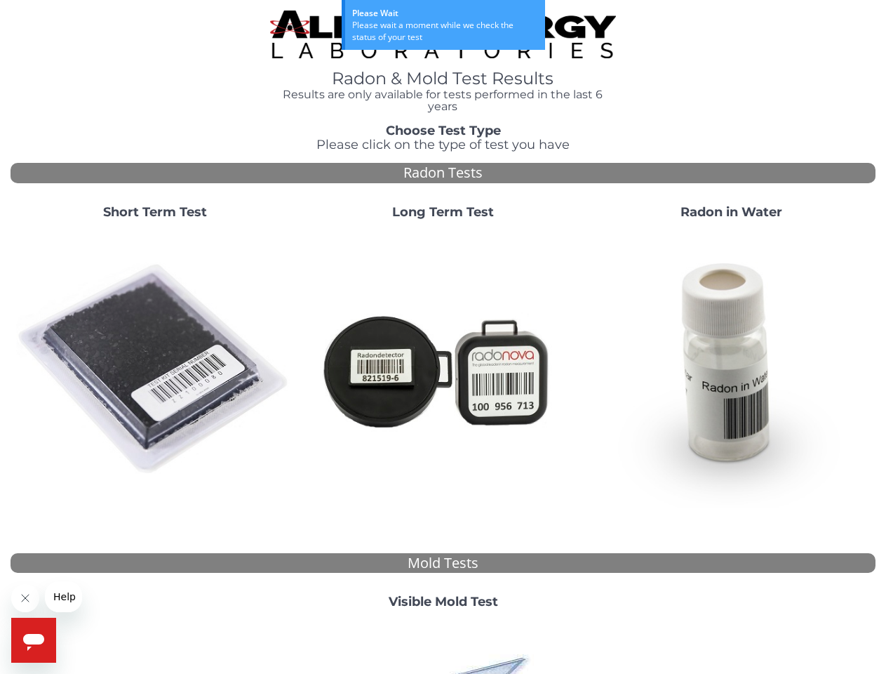 This screenshot has width=886, height=674. I want to click on strong: Radon in Water, so click(731, 212).